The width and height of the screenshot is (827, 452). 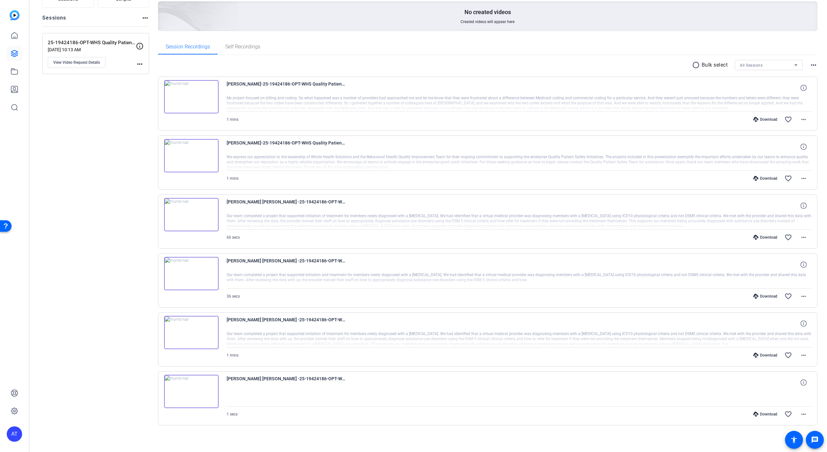 What do you see at coordinates (815, 440) in the screenshot?
I see `mat-icon: message` at bounding box center [815, 440].